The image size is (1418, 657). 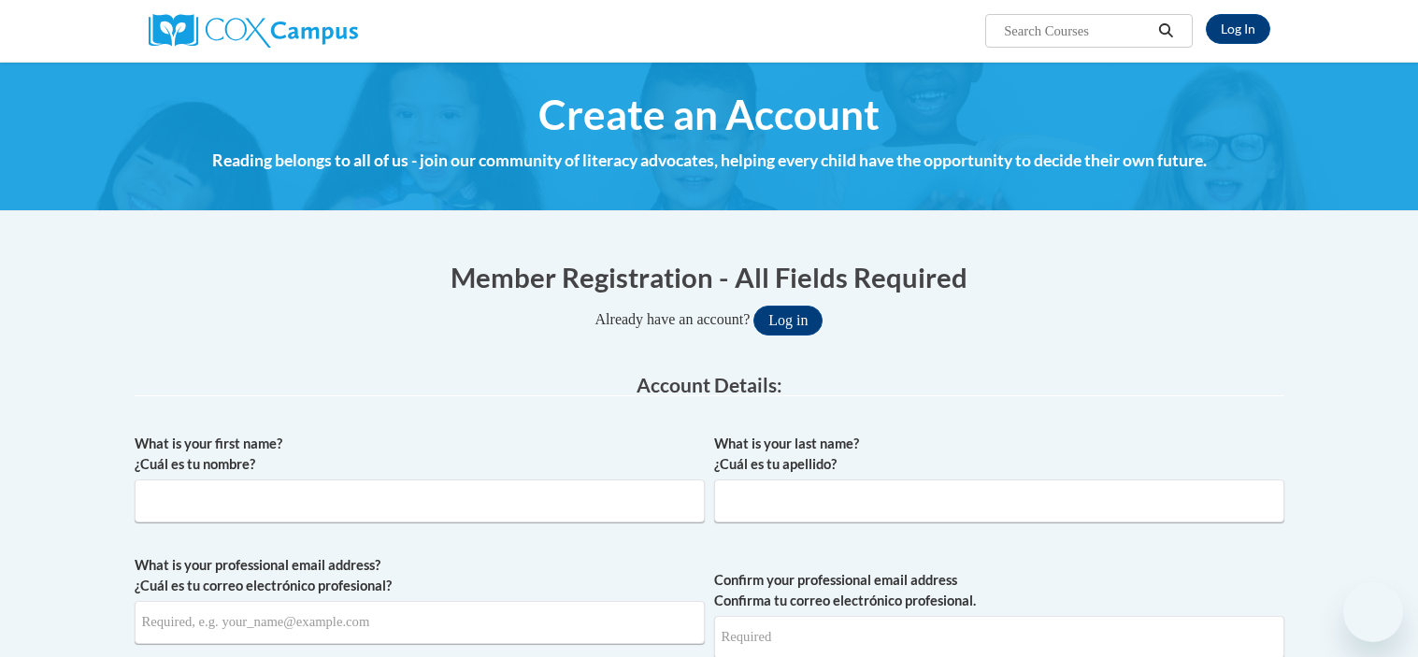 What do you see at coordinates (420, 454) in the screenshot?
I see `label: What is your first name? ¿Cuál es tu nombre?` at bounding box center [420, 454].